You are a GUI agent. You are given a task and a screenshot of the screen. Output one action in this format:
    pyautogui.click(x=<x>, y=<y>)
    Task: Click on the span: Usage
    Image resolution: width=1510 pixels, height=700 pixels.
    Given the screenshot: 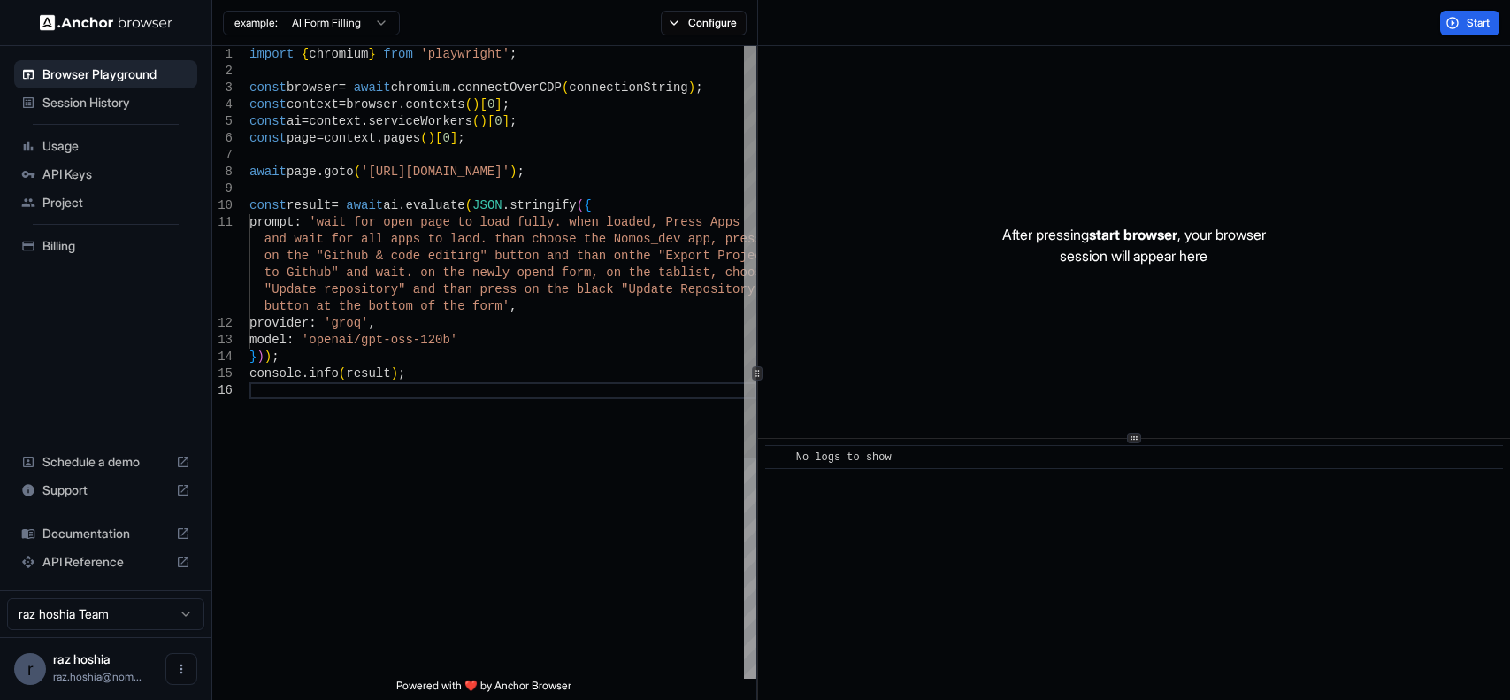 What is the action you would take?
    pyautogui.click(x=116, y=146)
    